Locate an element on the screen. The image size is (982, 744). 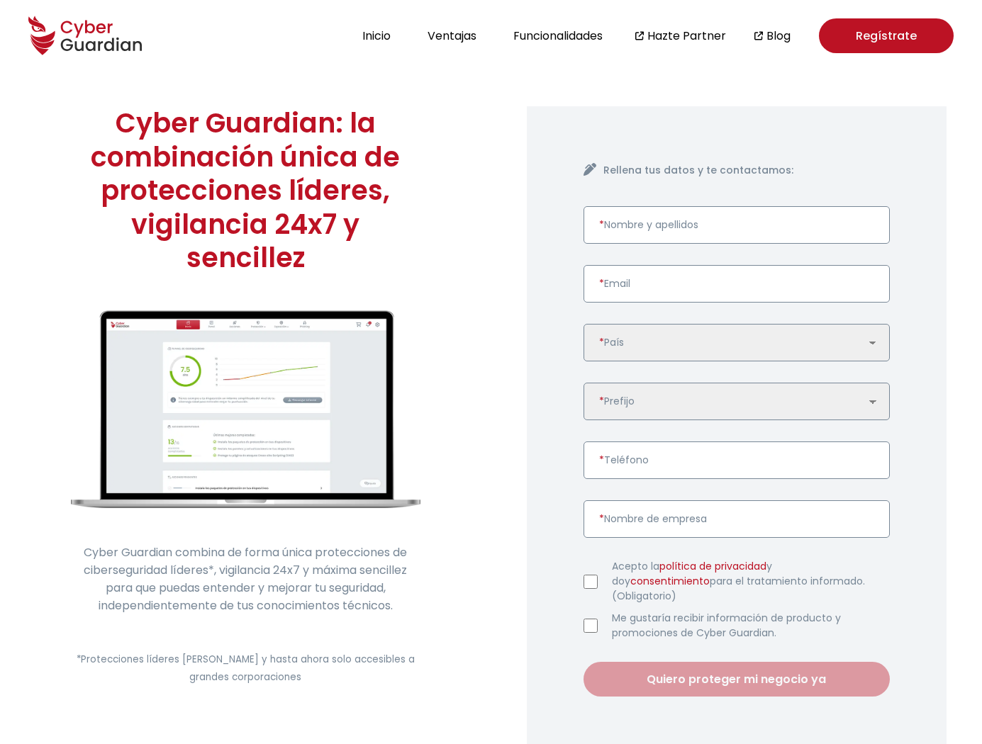
a: Blog is located at coordinates (778, 35).